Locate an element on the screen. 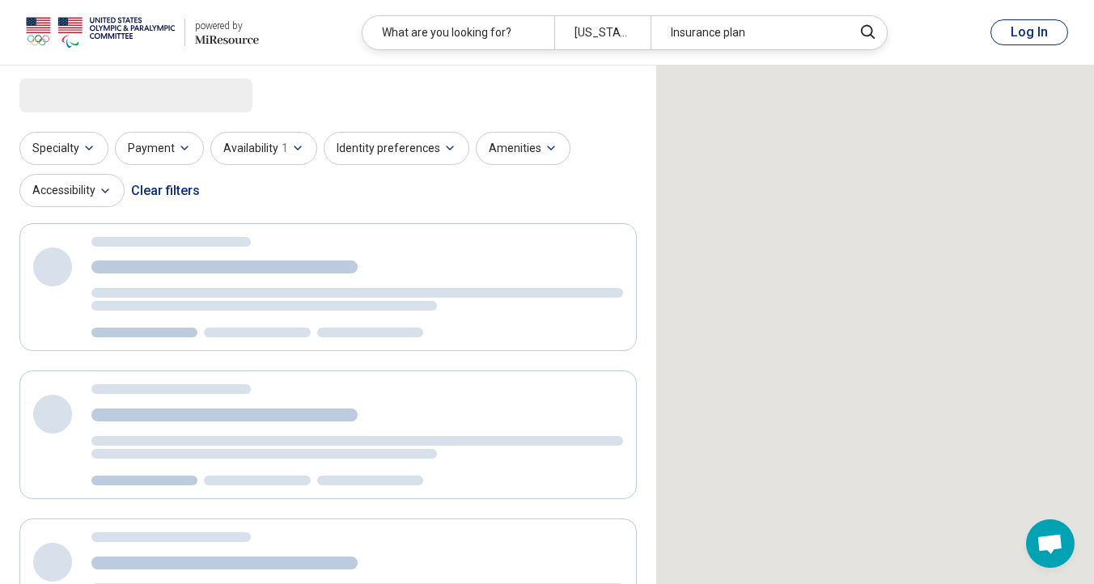 The width and height of the screenshot is (1094, 584). div: What are you looking for? is located at coordinates (458, 32).